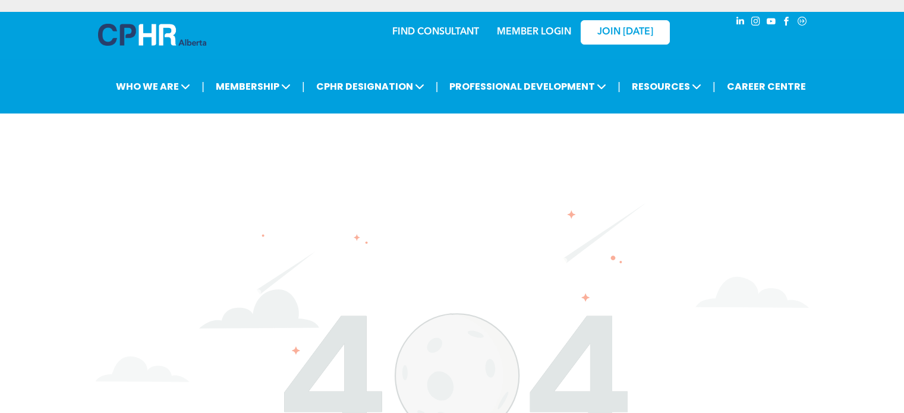 The width and height of the screenshot is (904, 413). Describe the element at coordinates (370, 86) in the screenshot. I see `span: CPHR DESIGNATION` at that location.